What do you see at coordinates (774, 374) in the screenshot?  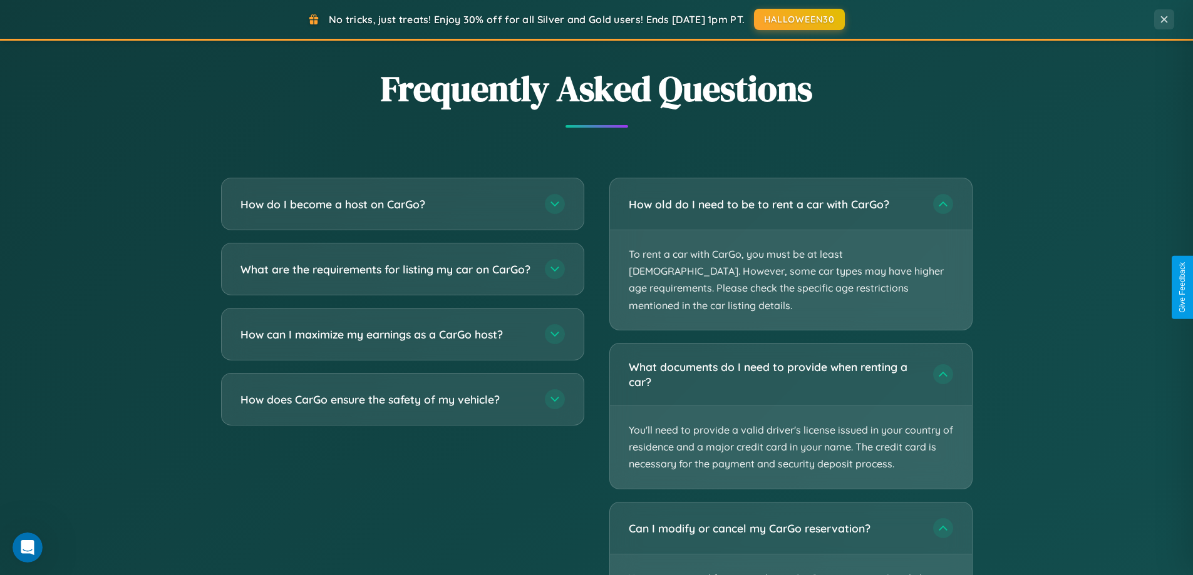 I see `h3: What documents do I need to provide when renting a car?` at bounding box center [774, 374].